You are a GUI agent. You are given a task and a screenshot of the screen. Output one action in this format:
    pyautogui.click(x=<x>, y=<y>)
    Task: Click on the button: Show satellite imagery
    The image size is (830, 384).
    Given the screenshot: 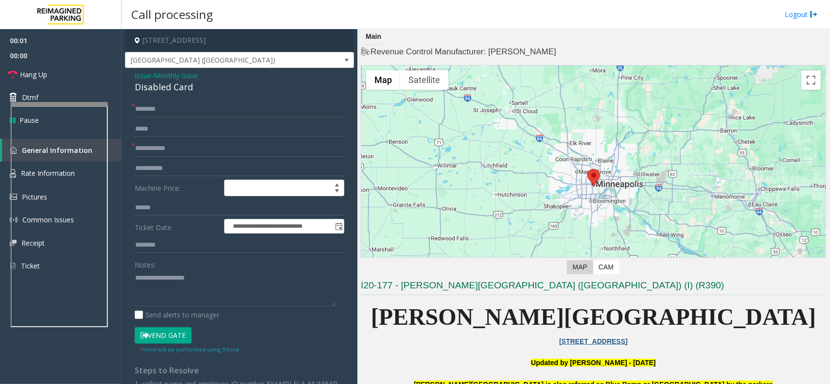 What is the action you would take?
    pyautogui.click(x=424, y=80)
    